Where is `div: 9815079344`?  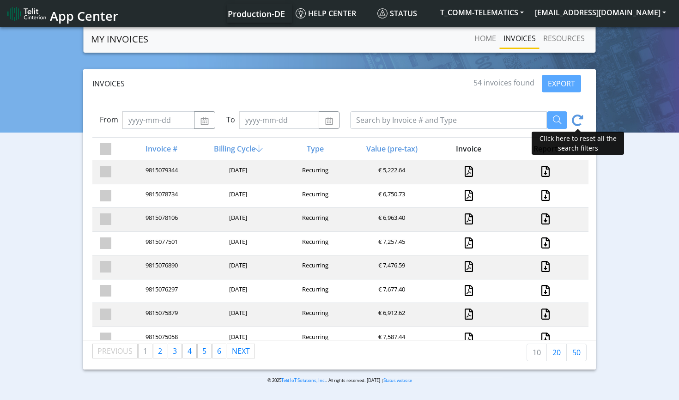 div: 9815079344 is located at coordinates (161, 172).